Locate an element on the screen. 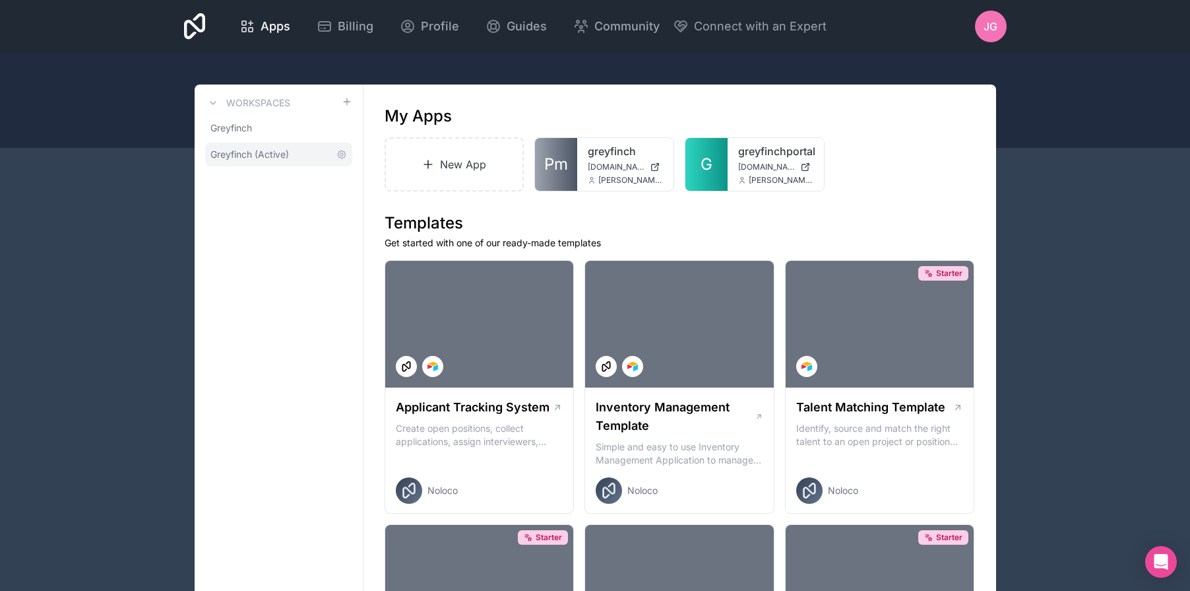 The width and height of the screenshot is (1190, 591). a: Community is located at coordinates (616, 26).